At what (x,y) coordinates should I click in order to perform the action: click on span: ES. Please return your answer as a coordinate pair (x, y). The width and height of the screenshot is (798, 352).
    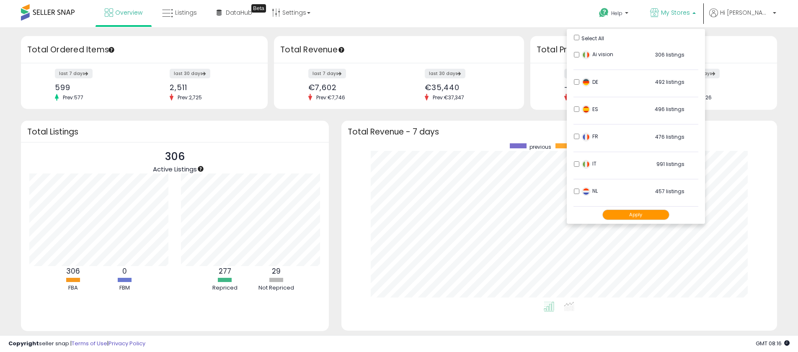
    Looking at the image, I should click on (590, 109).